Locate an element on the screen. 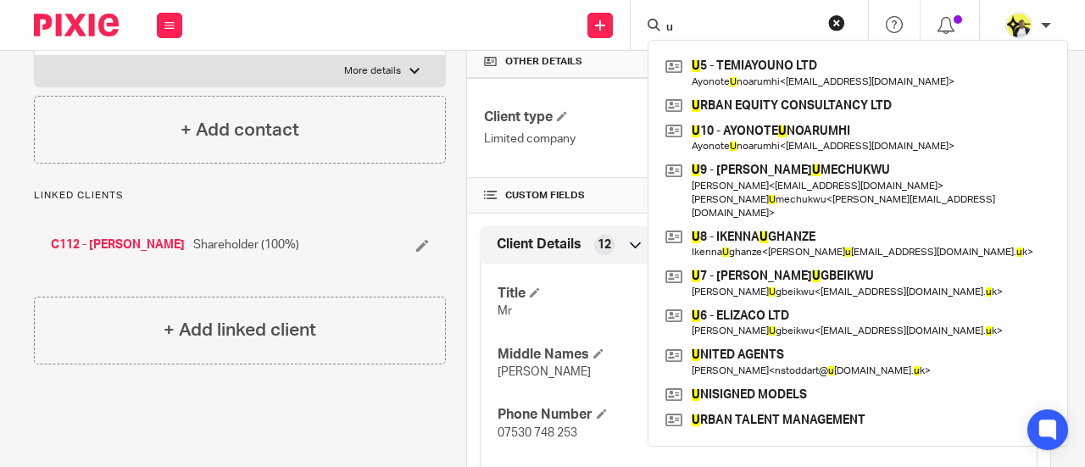  h4: Middle Names is located at coordinates (628, 354).